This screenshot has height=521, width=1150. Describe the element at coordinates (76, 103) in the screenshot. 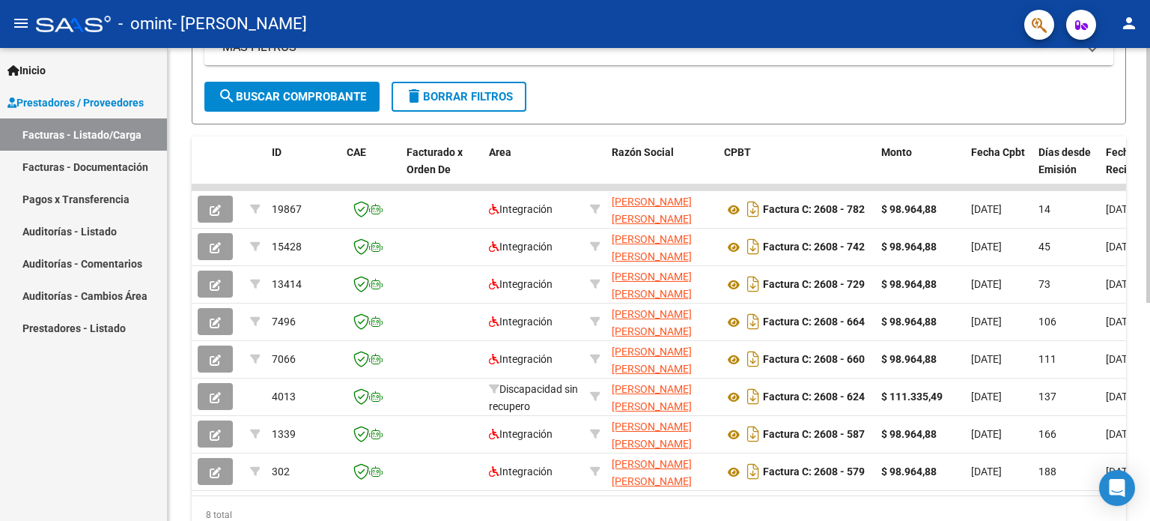

I see `span: Prestadores / Proveedores` at that location.